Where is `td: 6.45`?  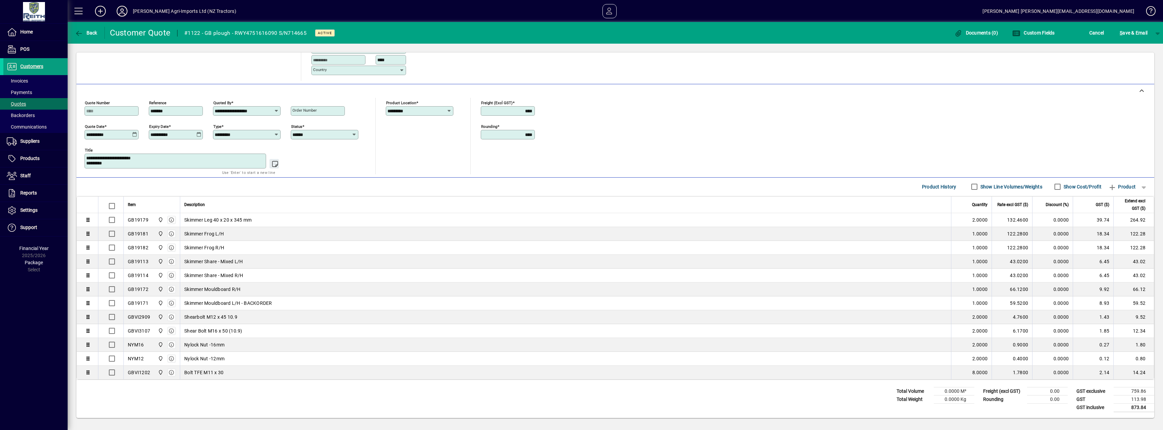 td: 6.45 is located at coordinates (1093, 275).